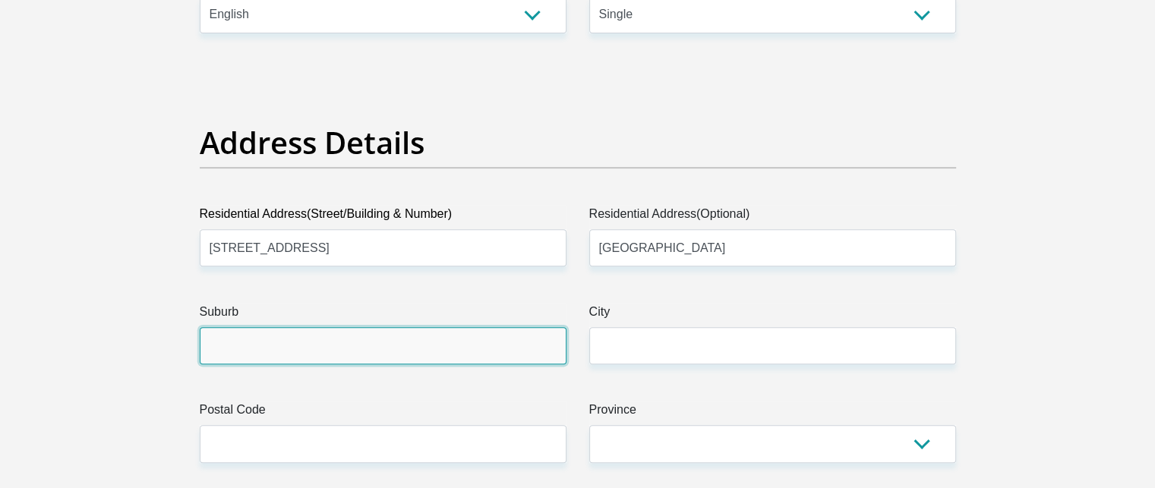  Describe the element at coordinates (772, 248) in the screenshot. I see `input: Address line 2 (Optional)` at that location.